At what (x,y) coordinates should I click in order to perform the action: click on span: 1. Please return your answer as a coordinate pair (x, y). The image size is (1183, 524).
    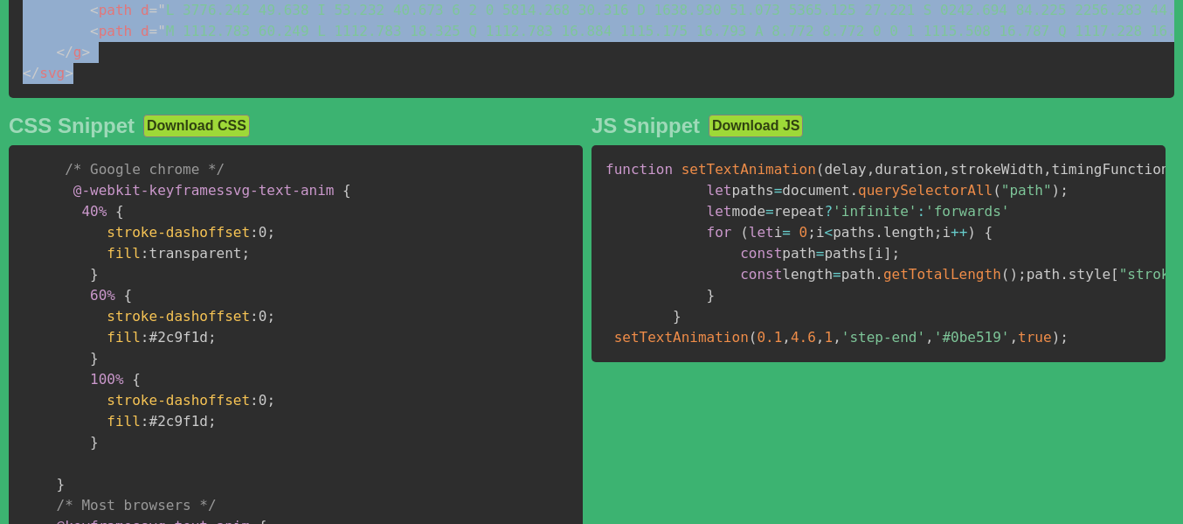
    Looking at the image, I should click on (829, 337).